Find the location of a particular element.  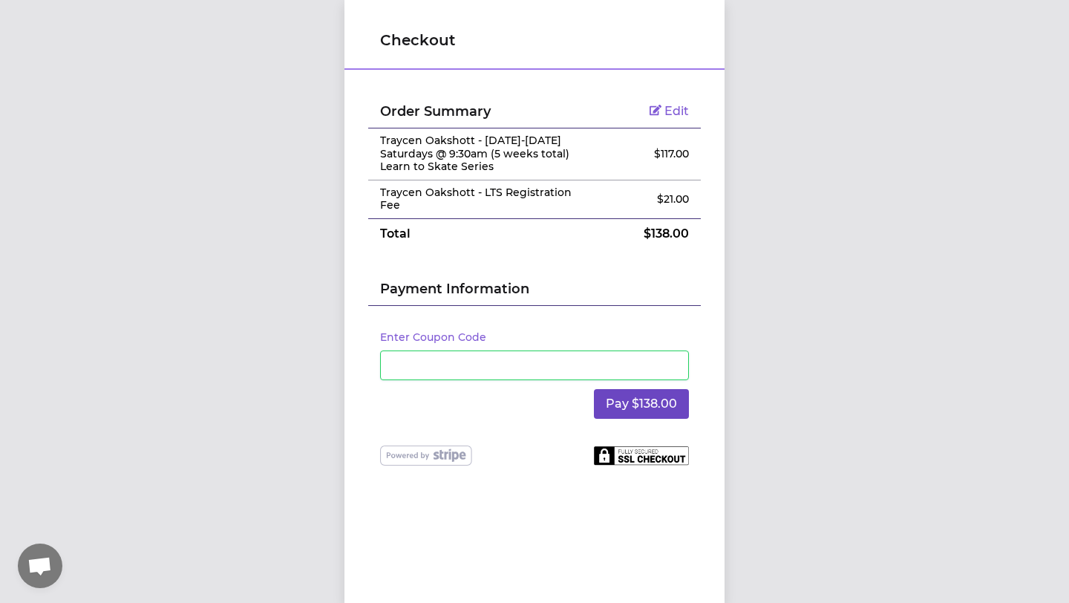

h2: Payment Information is located at coordinates (534, 292).